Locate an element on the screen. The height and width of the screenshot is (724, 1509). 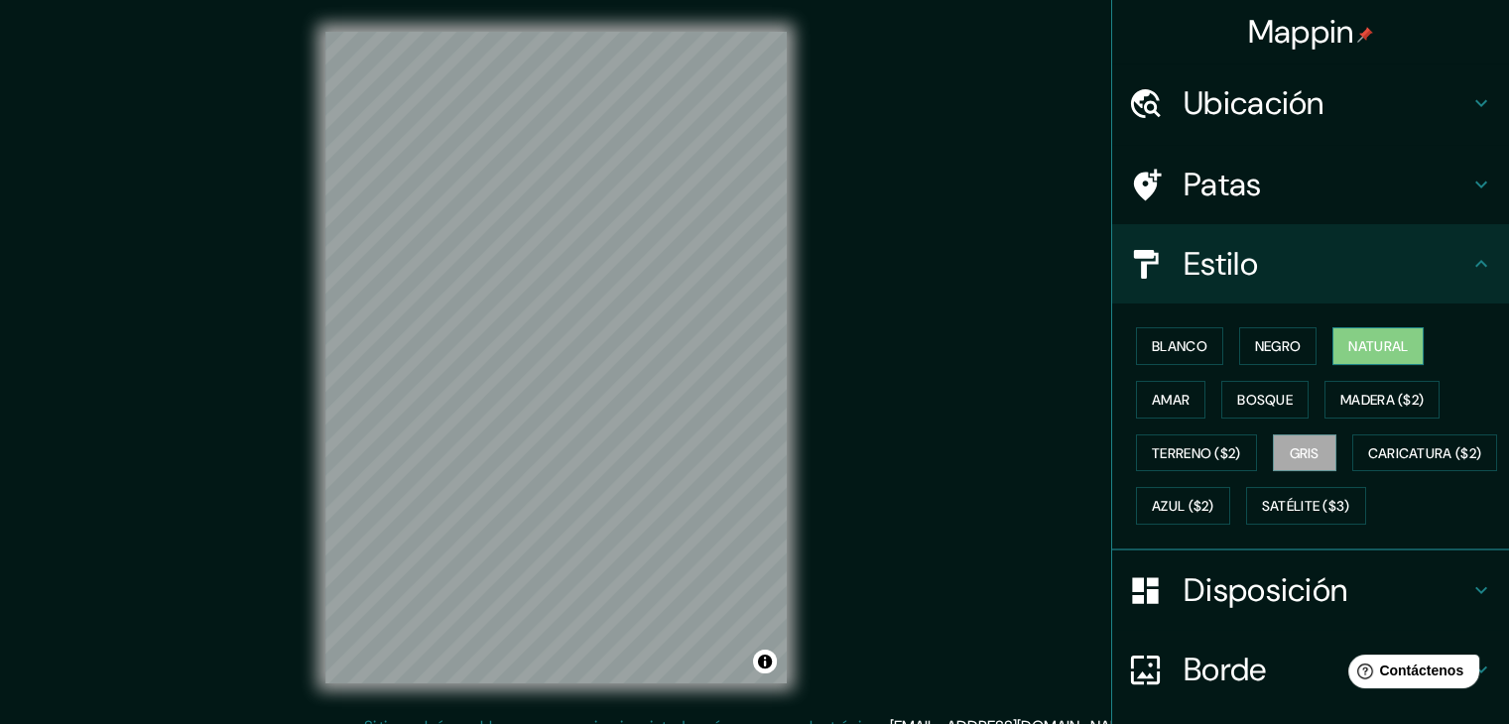
button: Natural is located at coordinates (1378, 346).